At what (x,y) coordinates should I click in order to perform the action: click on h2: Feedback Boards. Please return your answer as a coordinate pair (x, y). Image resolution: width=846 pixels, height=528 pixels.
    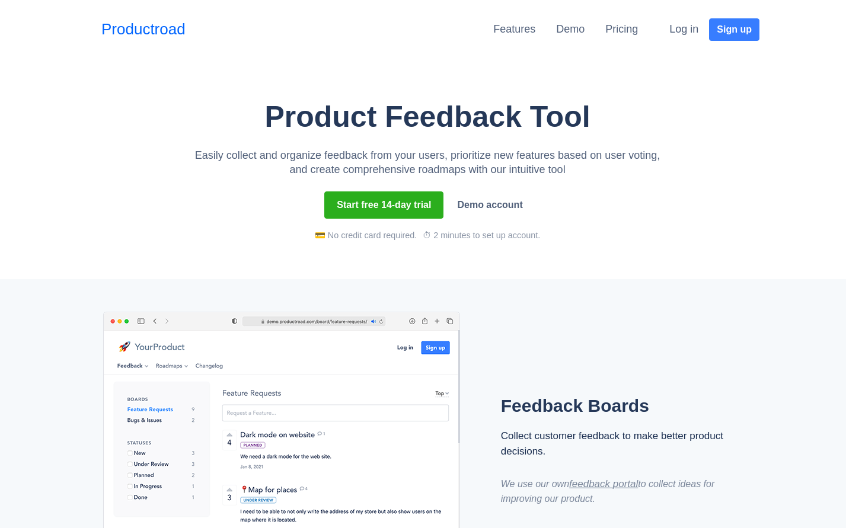
    Looking at the image, I should click on (616, 406).